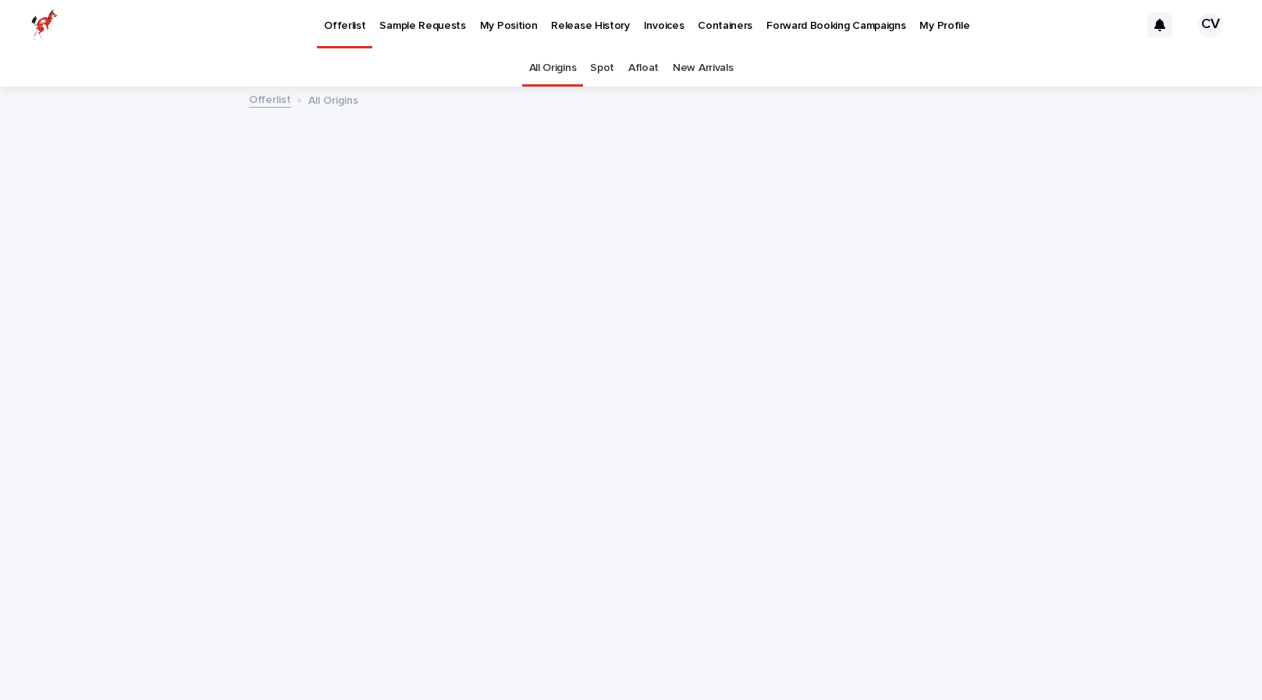 This screenshot has width=1262, height=700. Describe the element at coordinates (643, 68) in the screenshot. I see `a: Afloat` at that location.